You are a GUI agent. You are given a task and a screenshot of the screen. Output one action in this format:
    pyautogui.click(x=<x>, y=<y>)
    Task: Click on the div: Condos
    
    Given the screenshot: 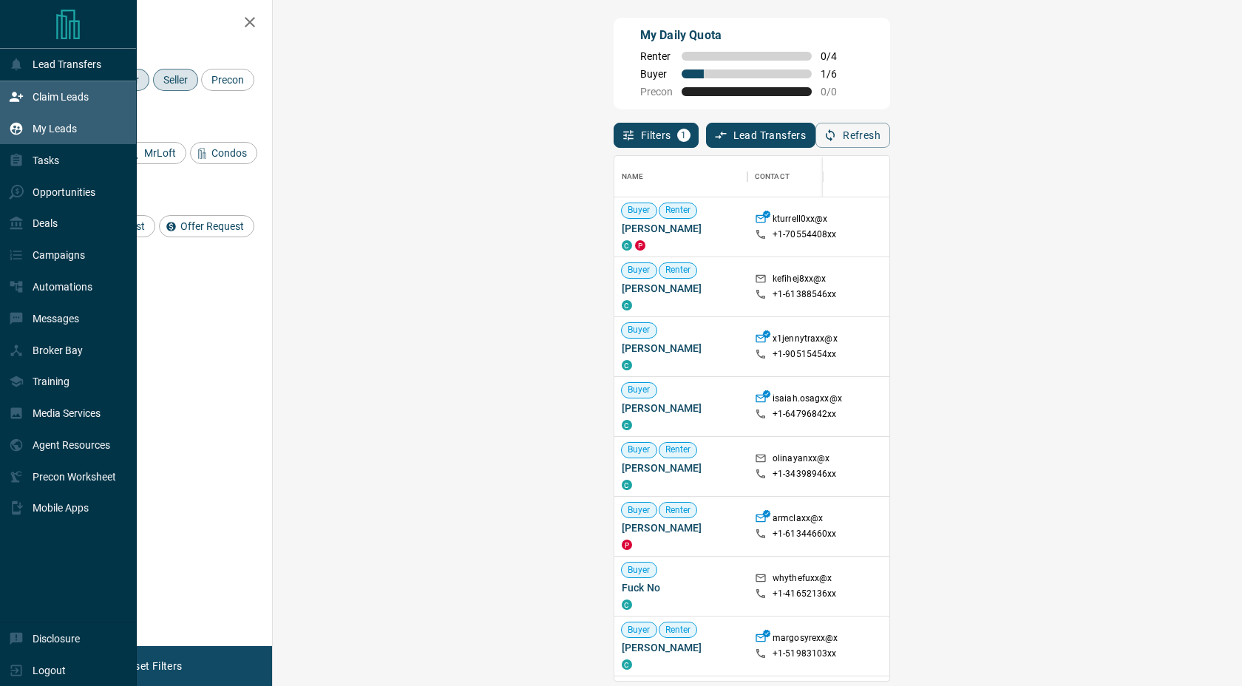 What is the action you would take?
    pyautogui.click(x=223, y=153)
    